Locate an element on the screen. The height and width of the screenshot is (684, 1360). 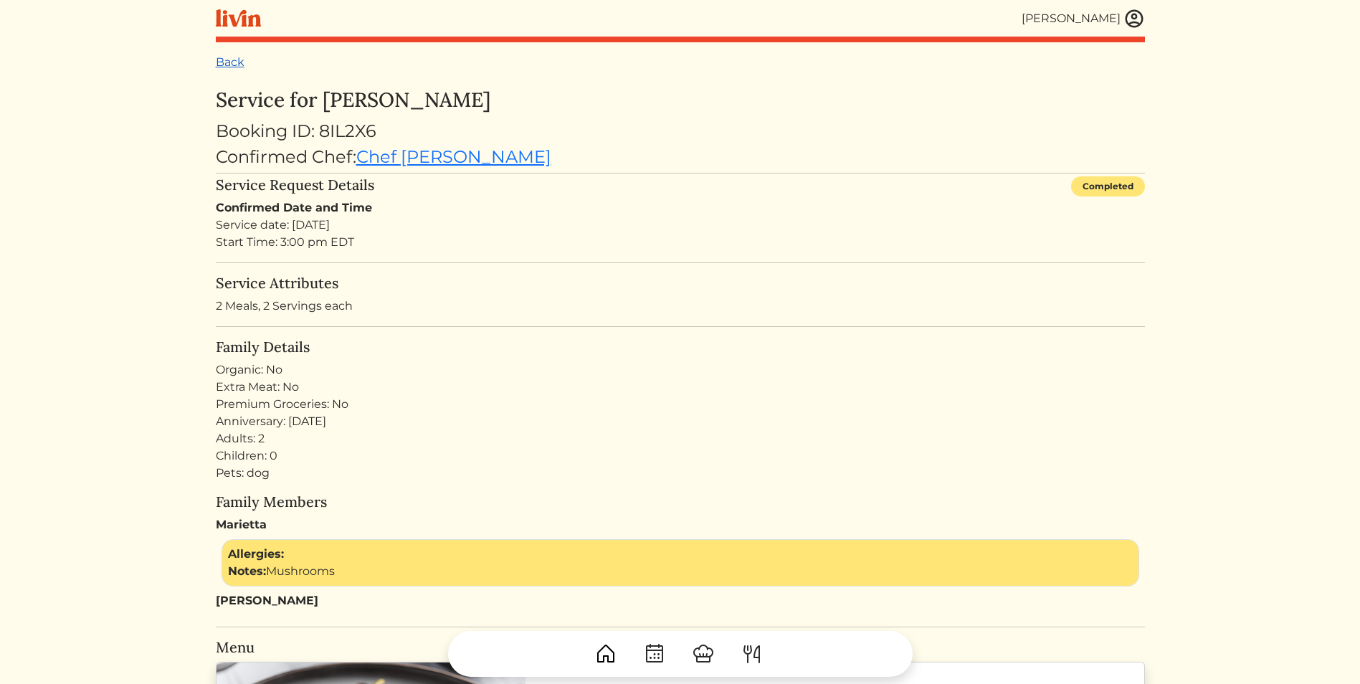
div: Booking ID: 8IL2X6 is located at coordinates (680, 131).